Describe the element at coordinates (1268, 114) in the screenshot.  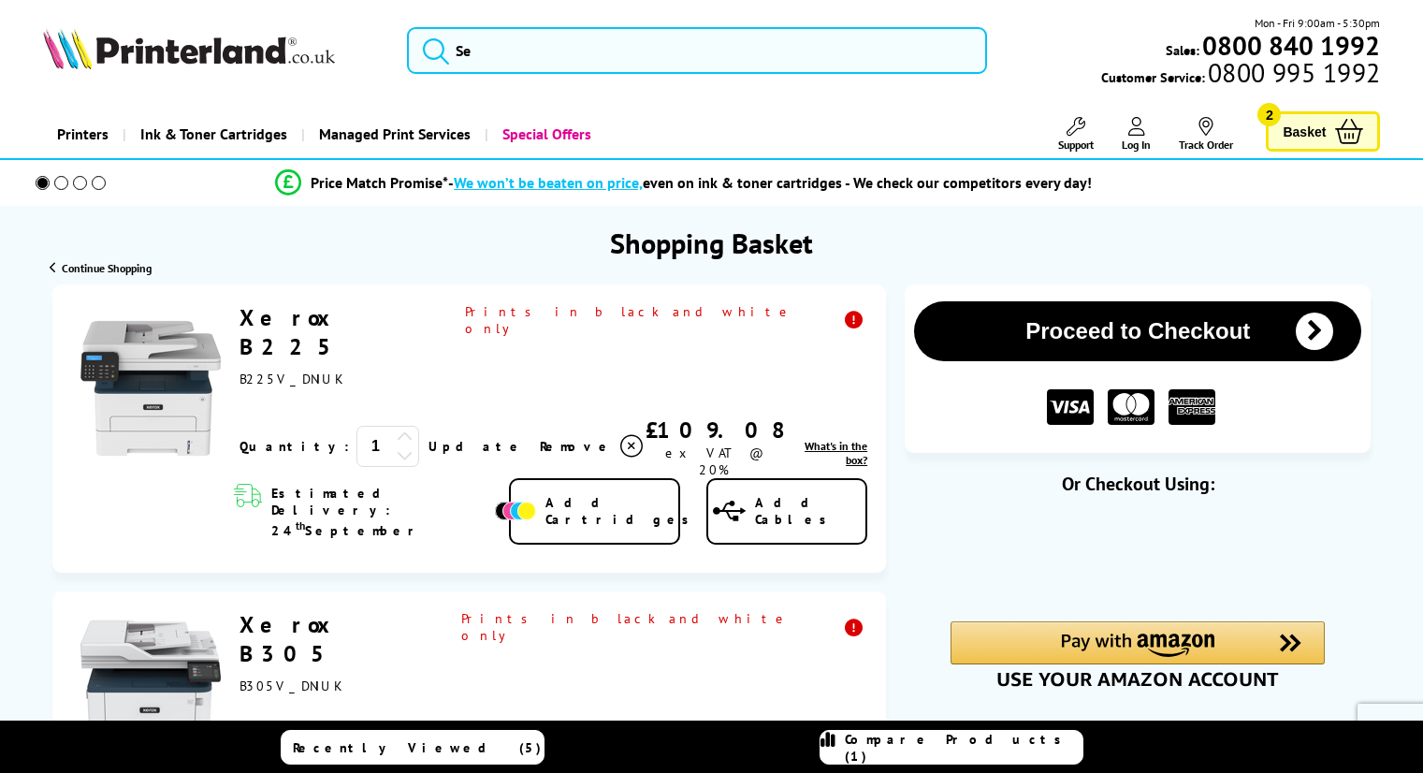
I see `span: 2` at that location.